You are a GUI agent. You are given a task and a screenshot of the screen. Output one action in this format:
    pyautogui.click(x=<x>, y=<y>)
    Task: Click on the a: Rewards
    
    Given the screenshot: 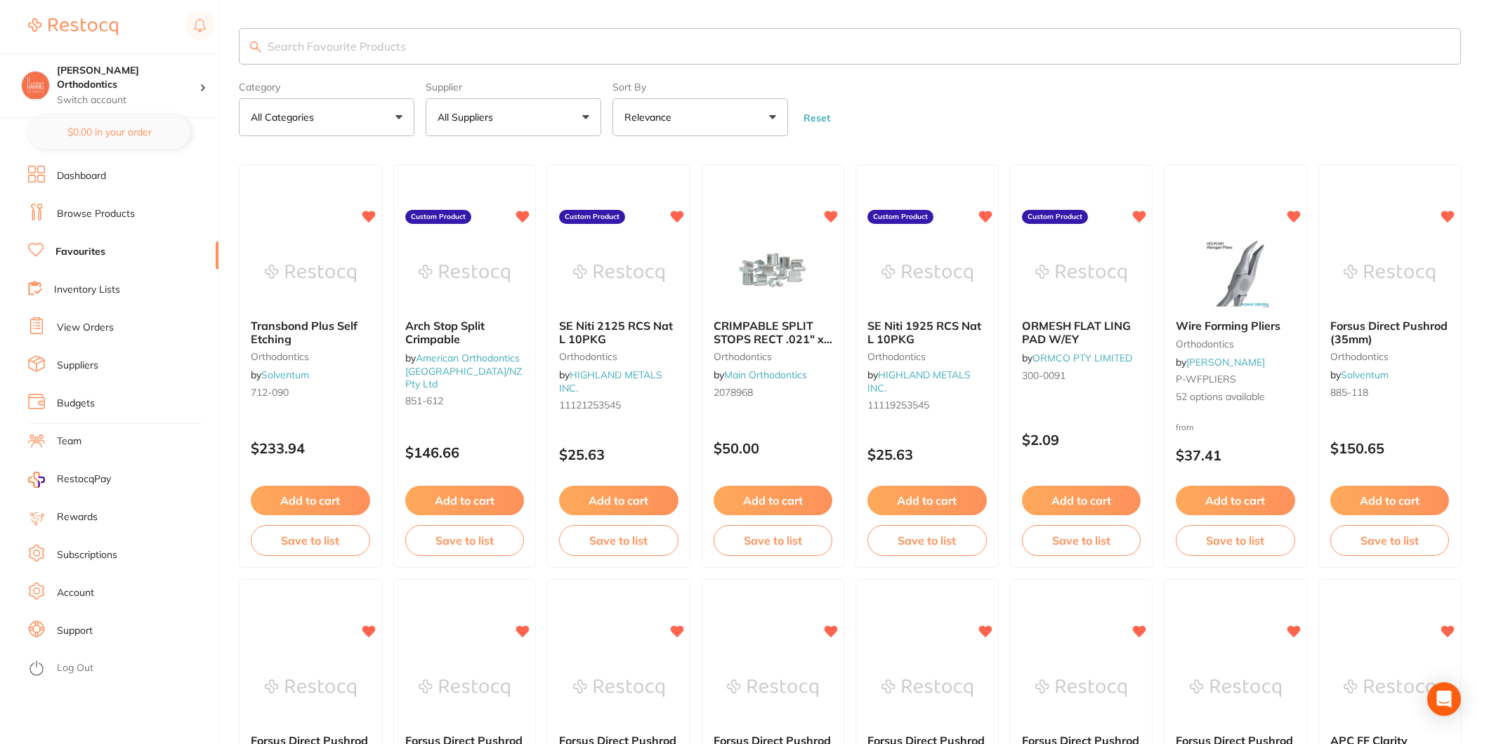 What is the action you would take?
    pyautogui.click(x=77, y=518)
    